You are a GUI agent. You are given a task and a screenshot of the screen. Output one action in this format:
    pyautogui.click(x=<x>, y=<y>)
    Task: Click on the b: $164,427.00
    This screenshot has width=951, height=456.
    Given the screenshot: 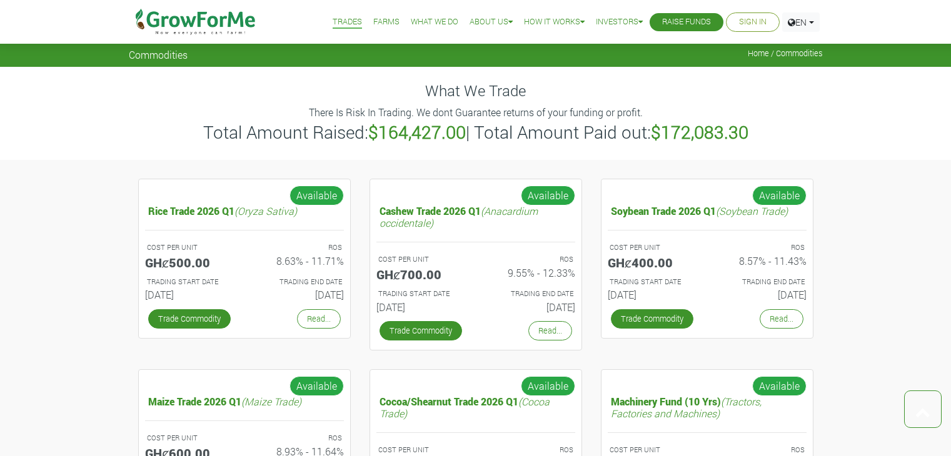 What is the action you would take?
    pyautogui.click(x=417, y=132)
    